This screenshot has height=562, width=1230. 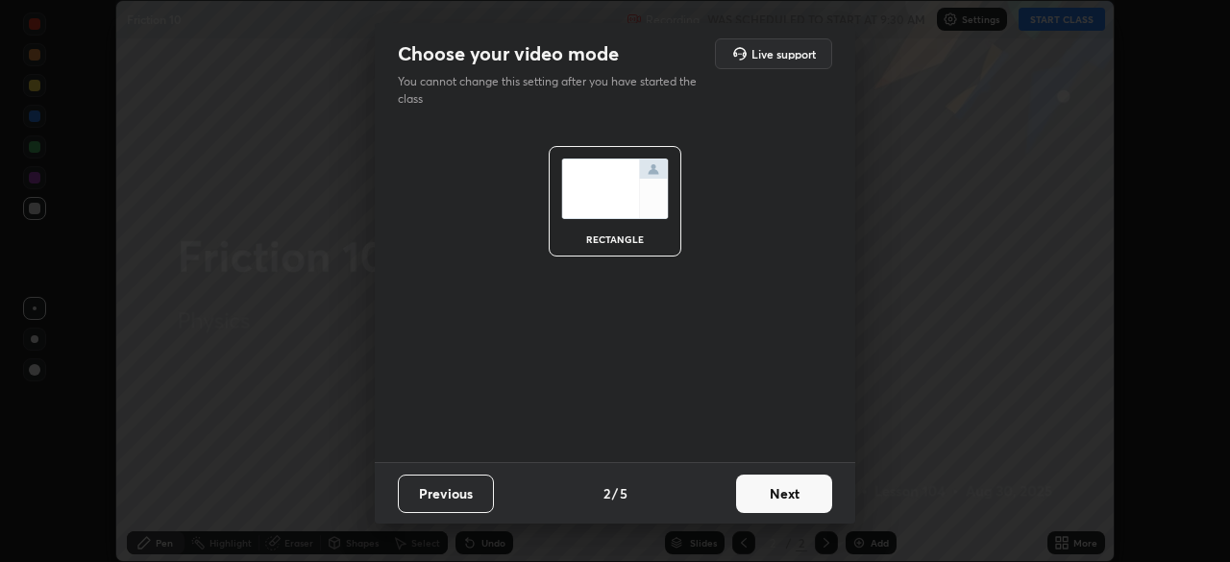 What do you see at coordinates (446, 494) in the screenshot?
I see `button: Previous` at bounding box center [446, 494].